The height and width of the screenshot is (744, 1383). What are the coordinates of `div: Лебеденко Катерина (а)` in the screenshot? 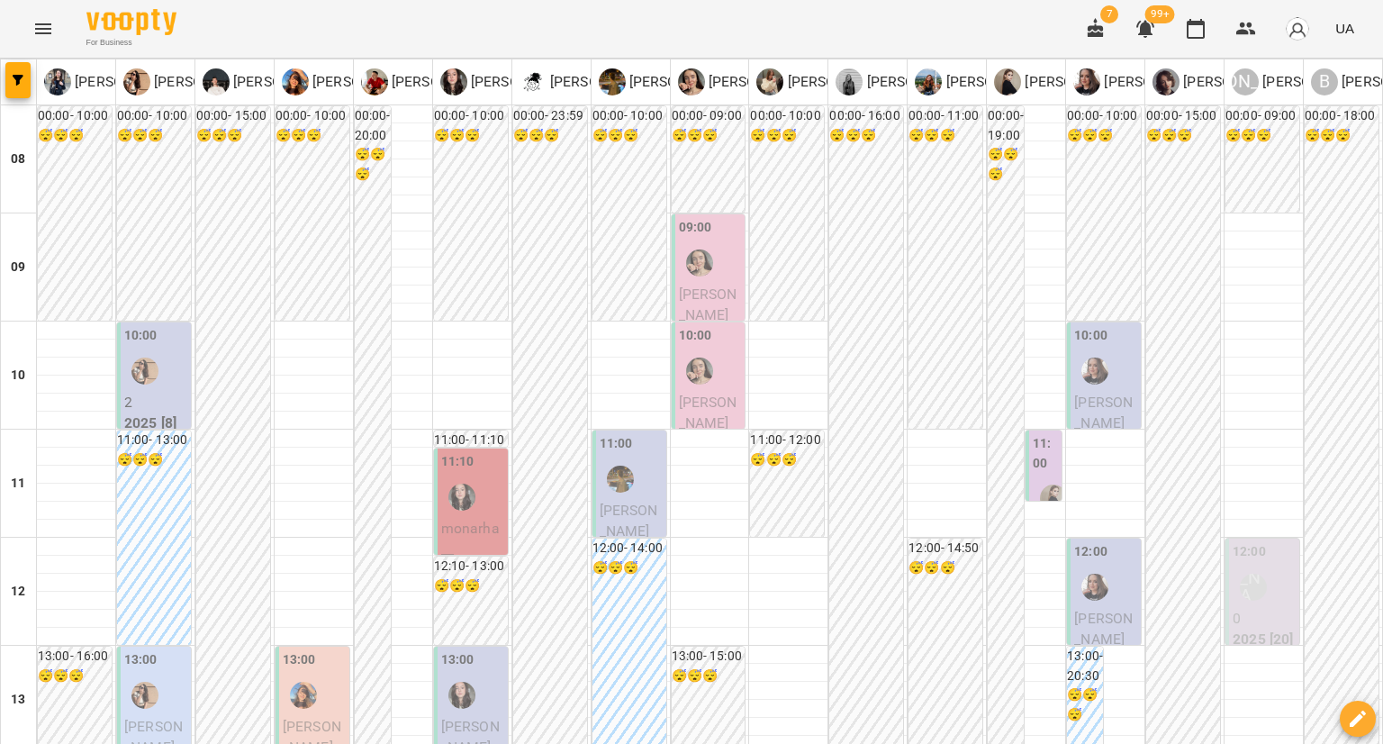 It's located at (995, 82).